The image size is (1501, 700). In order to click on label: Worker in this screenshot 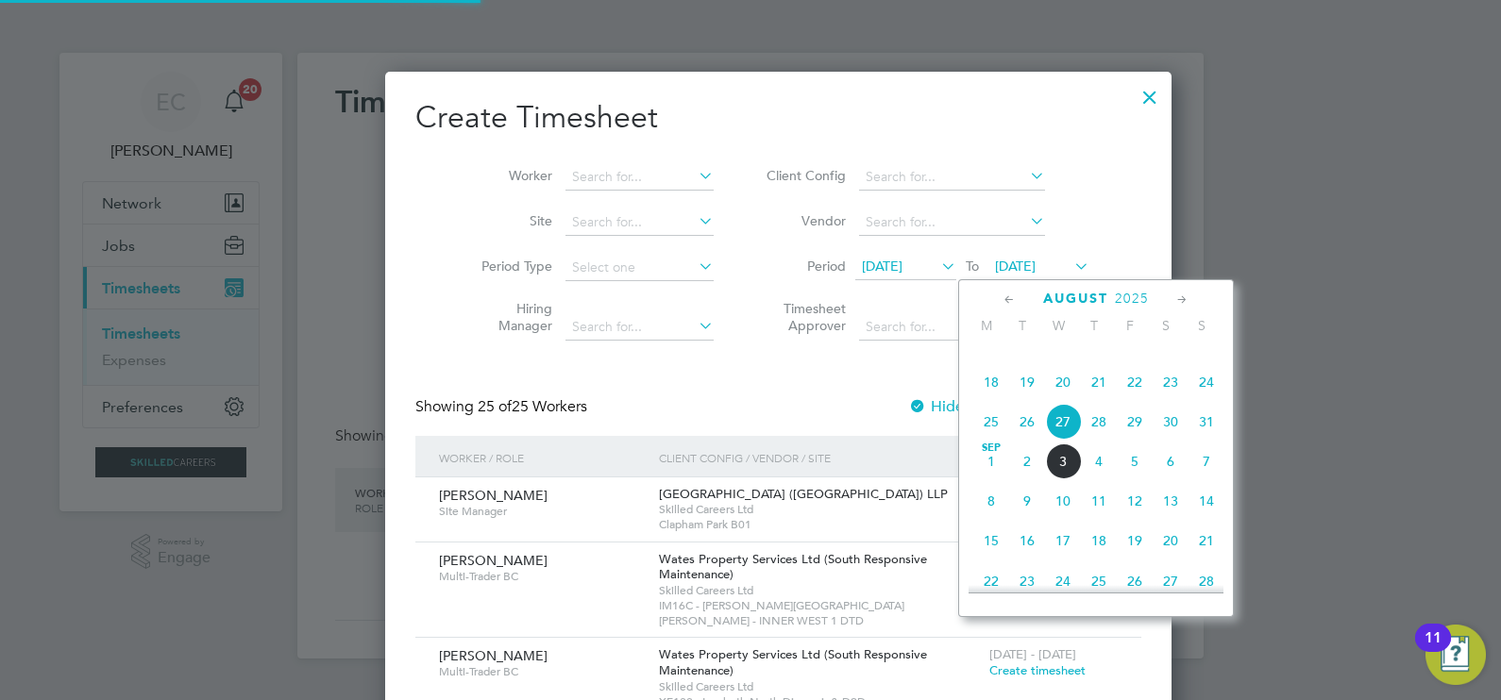, I will do `click(510, 176)`.